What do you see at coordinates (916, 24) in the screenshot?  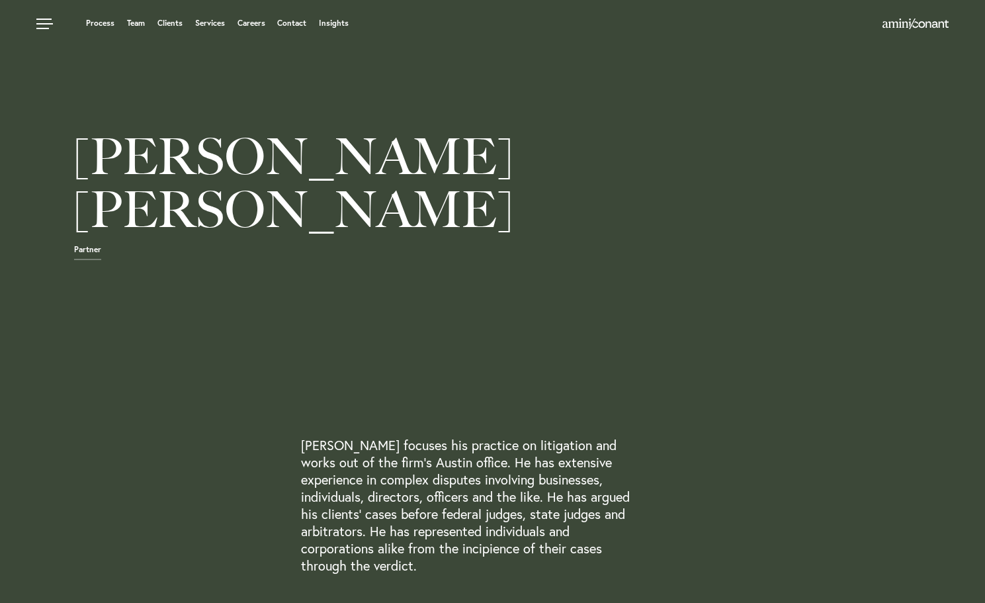 I see `a: Home` at bounding box center [916, 24].